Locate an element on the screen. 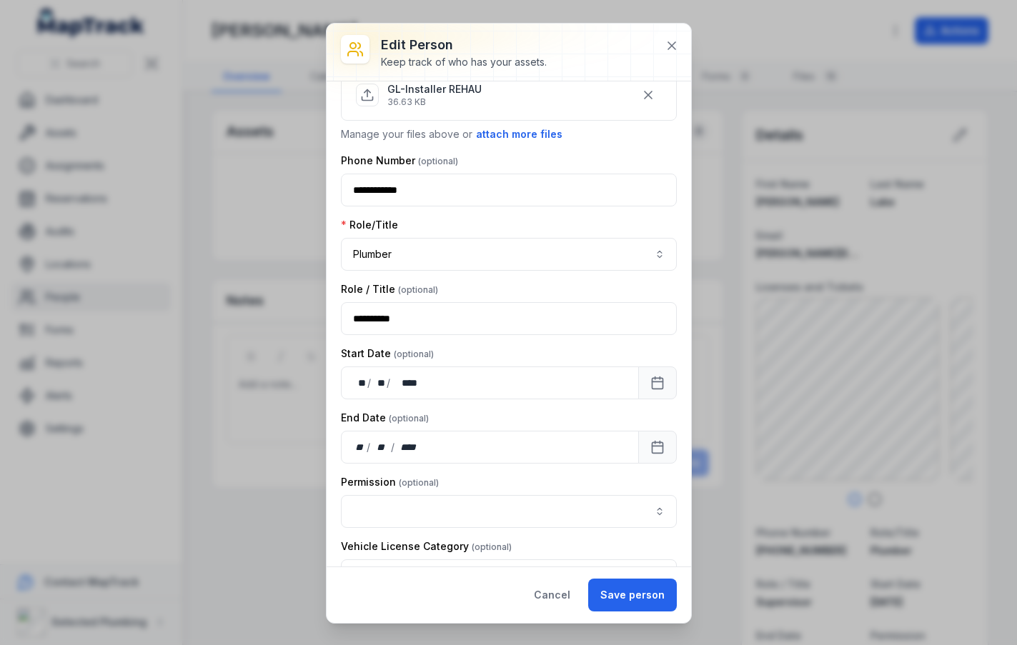 The height and width of the screenshot is (645, 1017). p: GL-Installer REHAU is located at coordinates (434, 89).